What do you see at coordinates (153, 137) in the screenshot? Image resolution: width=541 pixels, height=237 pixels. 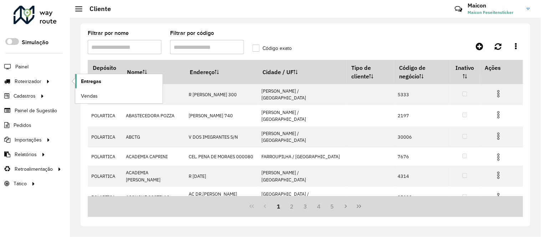 I see `td: ABCTG` at bounding box center [153, 137].